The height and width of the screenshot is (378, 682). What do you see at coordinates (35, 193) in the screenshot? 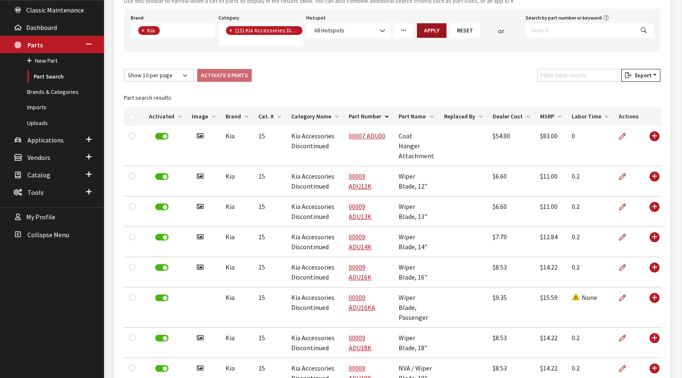
I see `span: Tools` at bounding box center [35, 193].